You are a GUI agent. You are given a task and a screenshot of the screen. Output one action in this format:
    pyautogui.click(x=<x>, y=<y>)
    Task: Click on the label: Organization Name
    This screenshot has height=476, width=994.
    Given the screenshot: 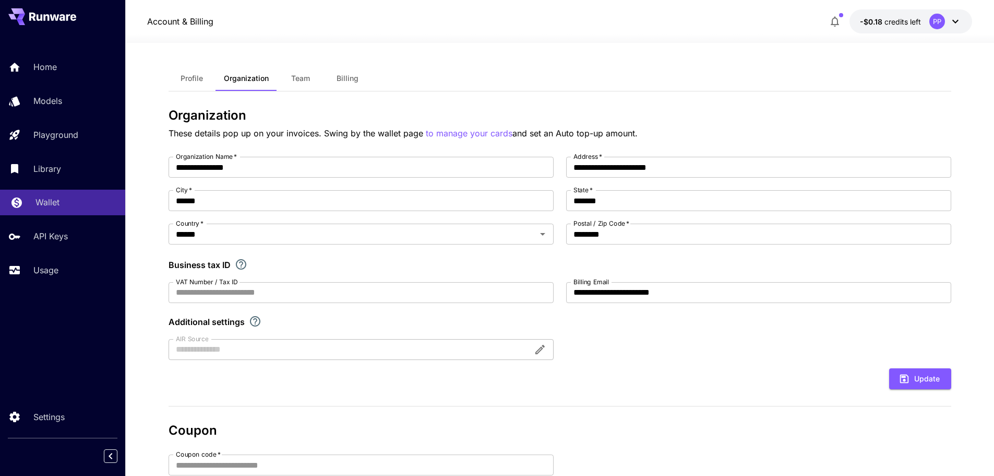 What is the action you would take?
    pyautogui.click(x=206, y=156)
    